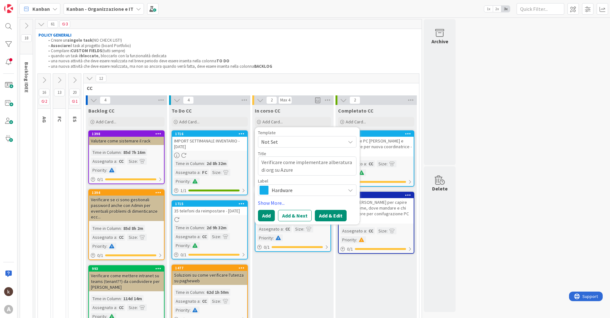 The image size is (610, 318). What do you see at coordinates (217, 228) in the screenshot?
I see `div: 2d 9h 32m` at bounding box center [217, 228].